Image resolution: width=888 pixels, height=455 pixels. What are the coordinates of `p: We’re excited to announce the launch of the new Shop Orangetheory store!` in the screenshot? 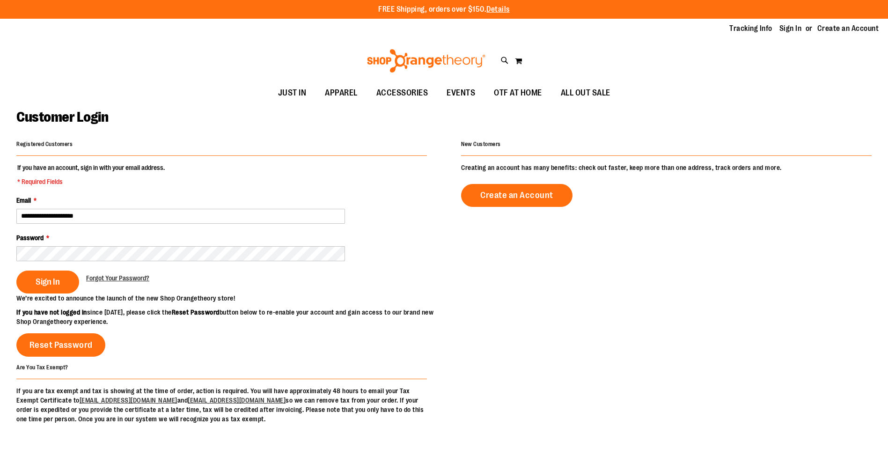 It's located at (230, 298).